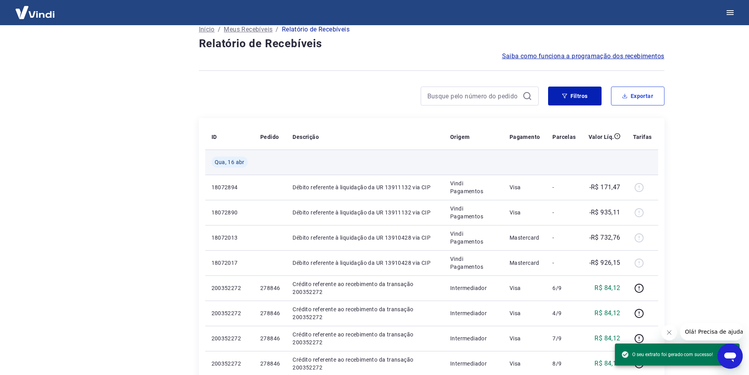 Image resolution: width=749 pixels, height=375 pixels. Describe the element at coordinates (525, 137) in the screenshot. I see `p: Pagamento` at that location.